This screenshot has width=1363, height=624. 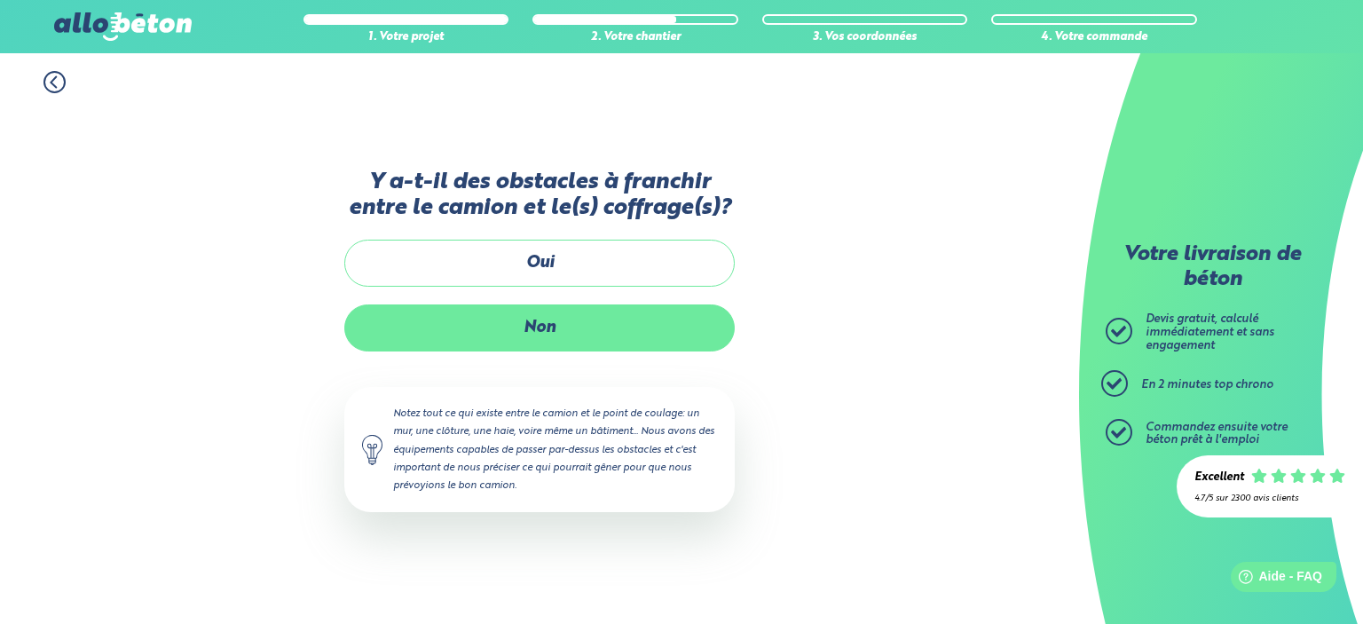 I want to click on div: 4.7/5 sur 2300 avis clients, so click(x=1269, y=498).